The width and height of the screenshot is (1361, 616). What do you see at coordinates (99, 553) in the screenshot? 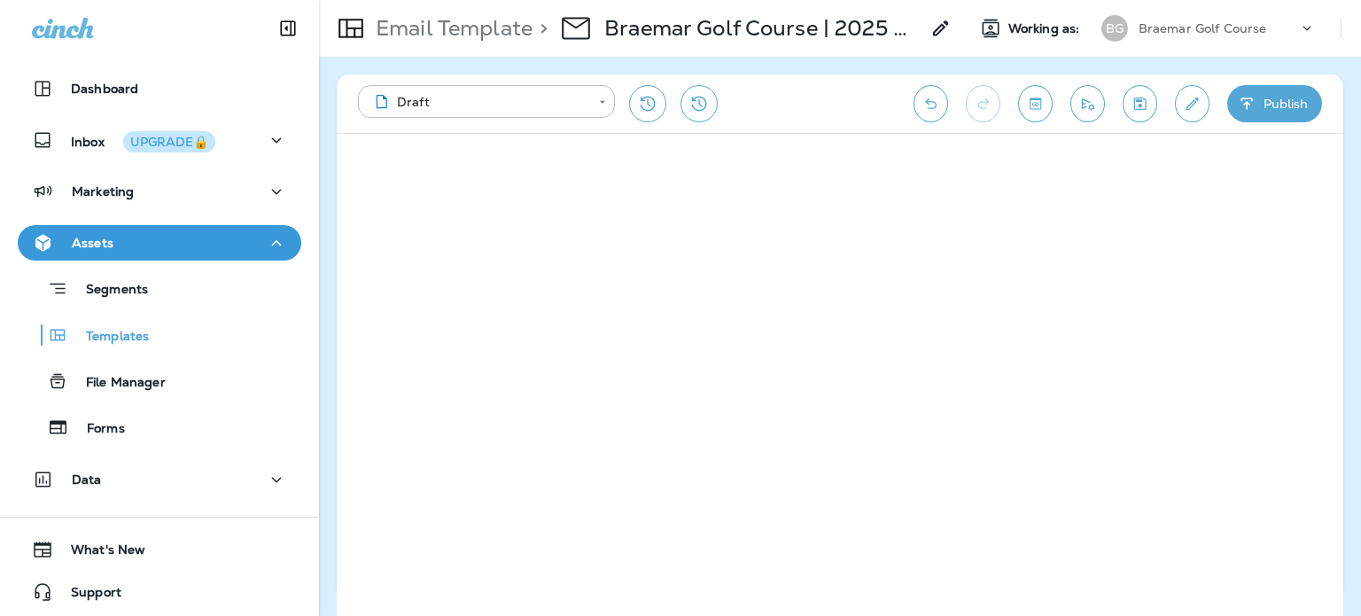
I see `span: What's New` at bounding box center [99, 553].